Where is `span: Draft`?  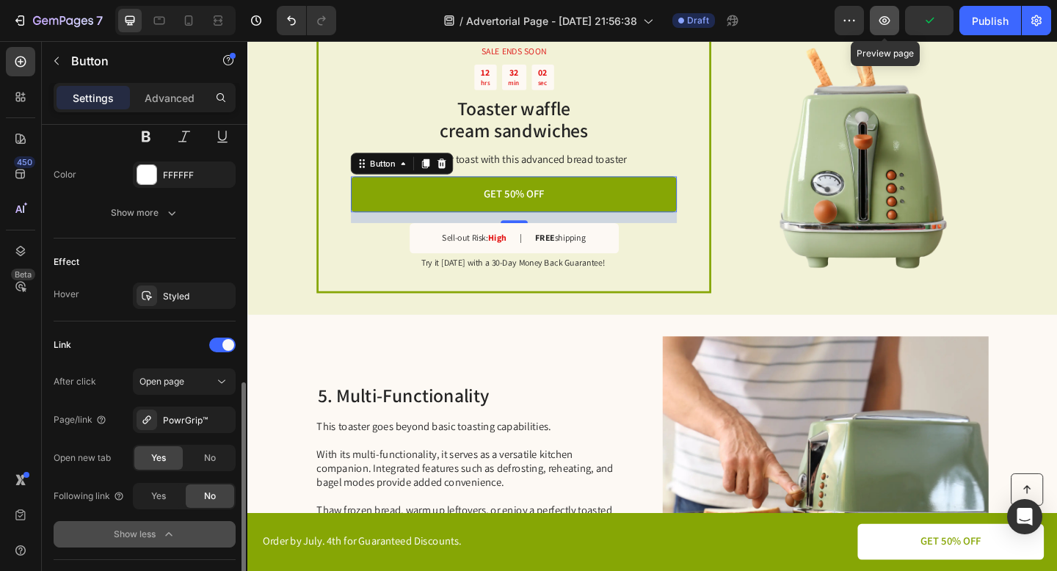
span: Draft is located at coordinates (698, 21).